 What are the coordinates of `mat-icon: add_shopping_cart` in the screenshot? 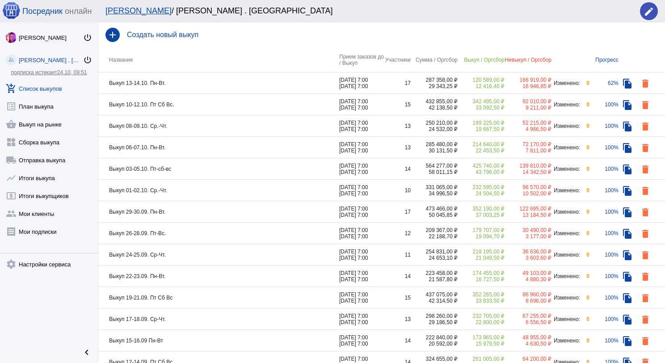 It's located at (11, 89).